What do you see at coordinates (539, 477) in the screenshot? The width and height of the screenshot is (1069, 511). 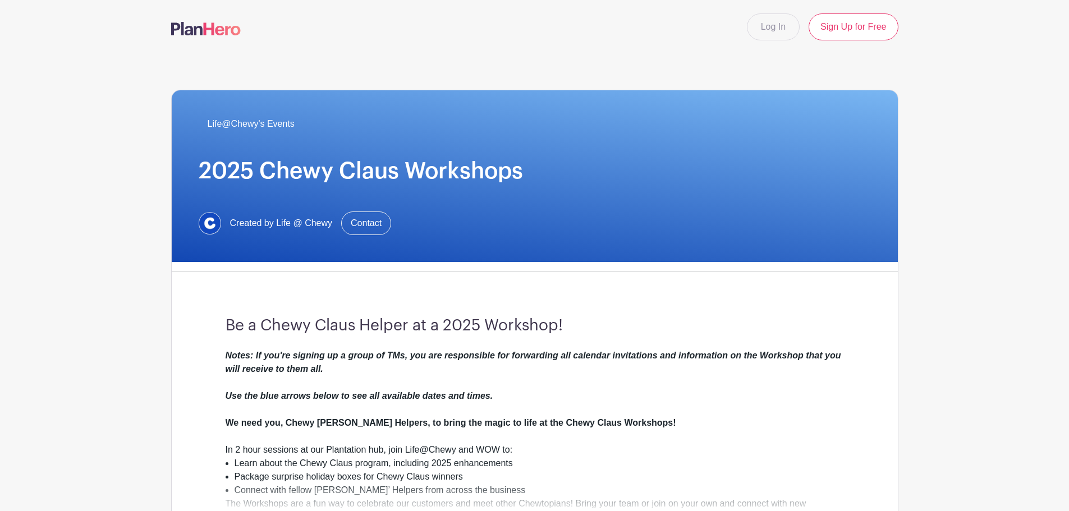 I see `li: Package surprise holiday boxes for Chewy Claus winners` at bounding box center [539, 477].